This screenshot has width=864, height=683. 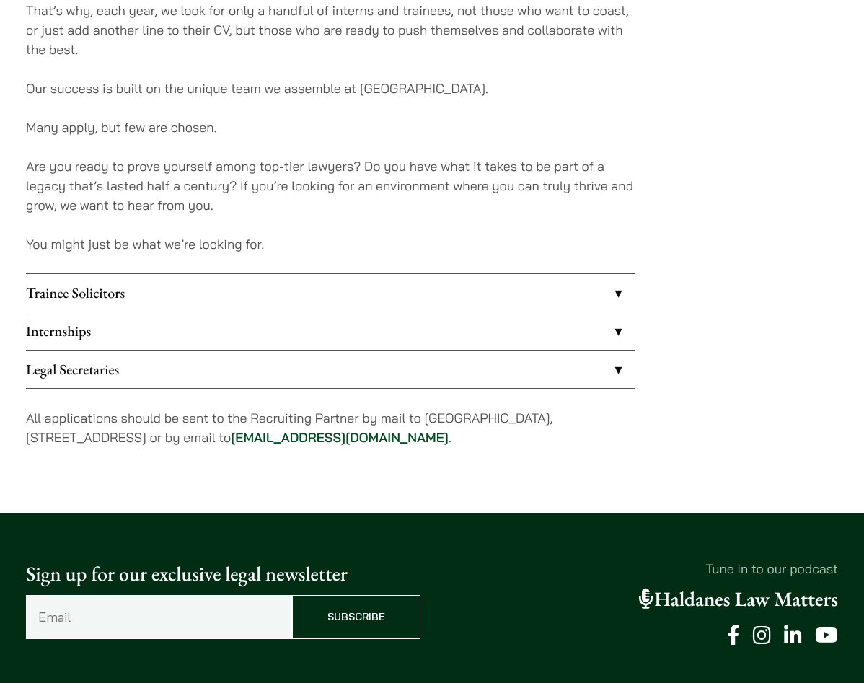 I want to click on a: Haldanes Law Matters, so click(x=739, y=599).